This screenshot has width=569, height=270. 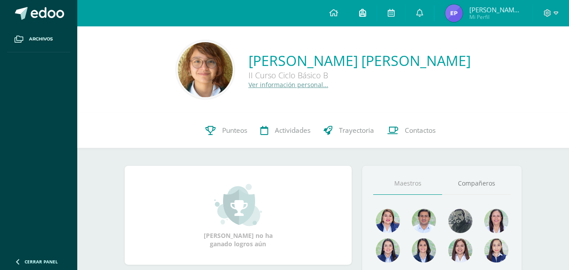 What do you see at coordinates (360, 75) in the screenshot?
I see `div: II Curso Ciclo Básico B` at bounding box center [360, 75].